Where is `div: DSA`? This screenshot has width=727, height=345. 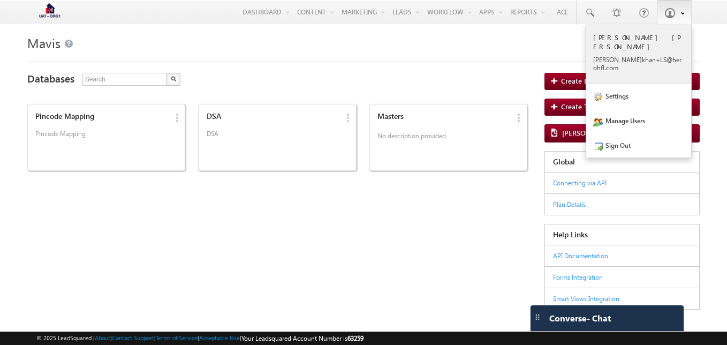
div: DSA is located at coordinates (272, 92).